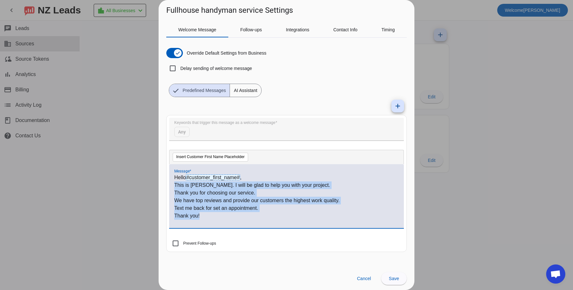 The height and width of the screenshot is (290, 573). Describe the element at coordinates (394, 279) in the screenshot. I see `span: Save` at that location.